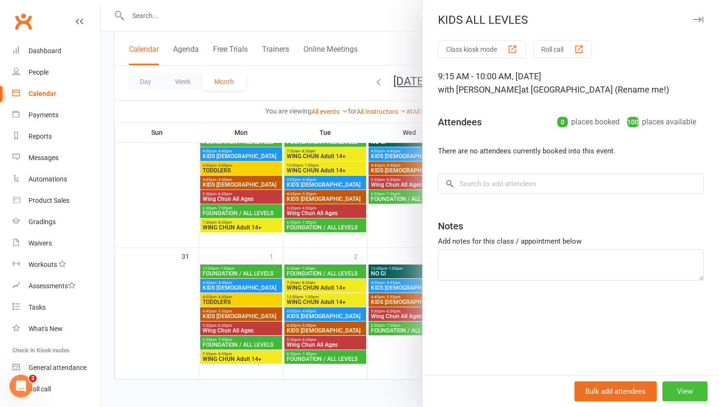 This screenshot has width=719, height=407. What do you see at coordinates (615, 392) in the screenshot?
I see `button: Bulk add attendees` at bounding box center [615, 392].